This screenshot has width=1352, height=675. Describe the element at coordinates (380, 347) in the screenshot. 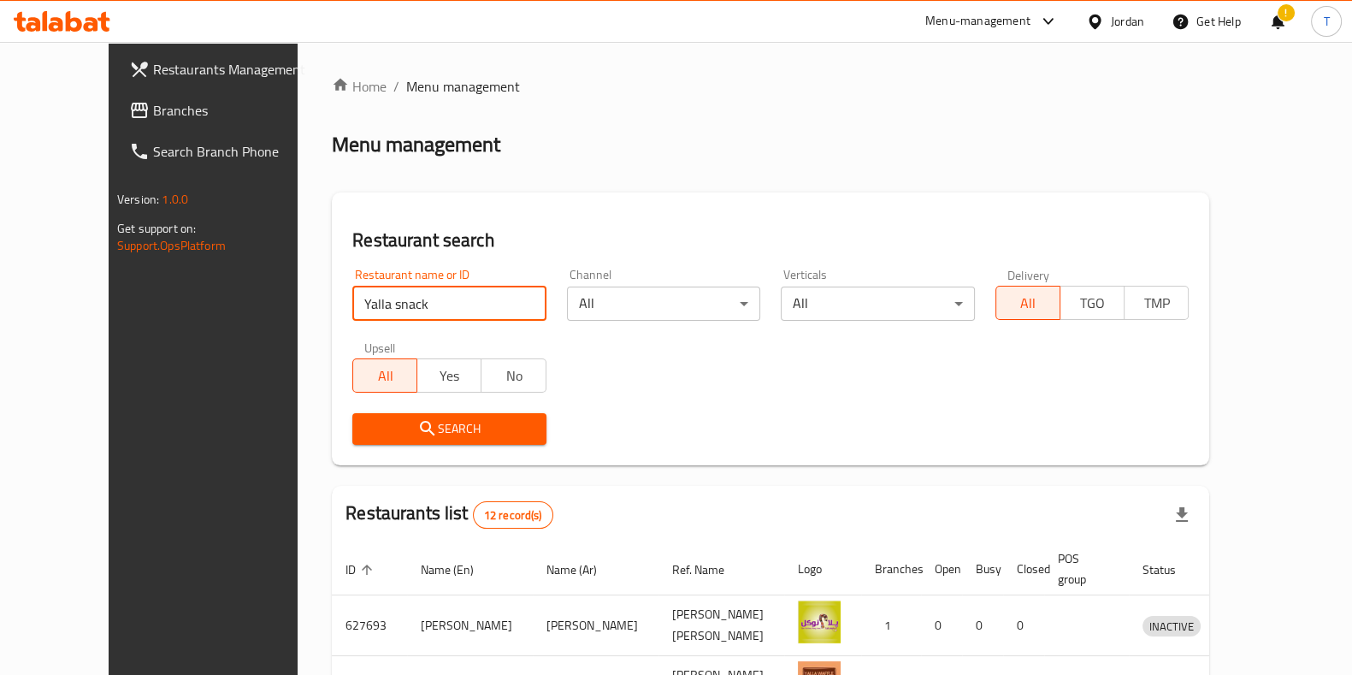

I see `label: Upsell` at that location.